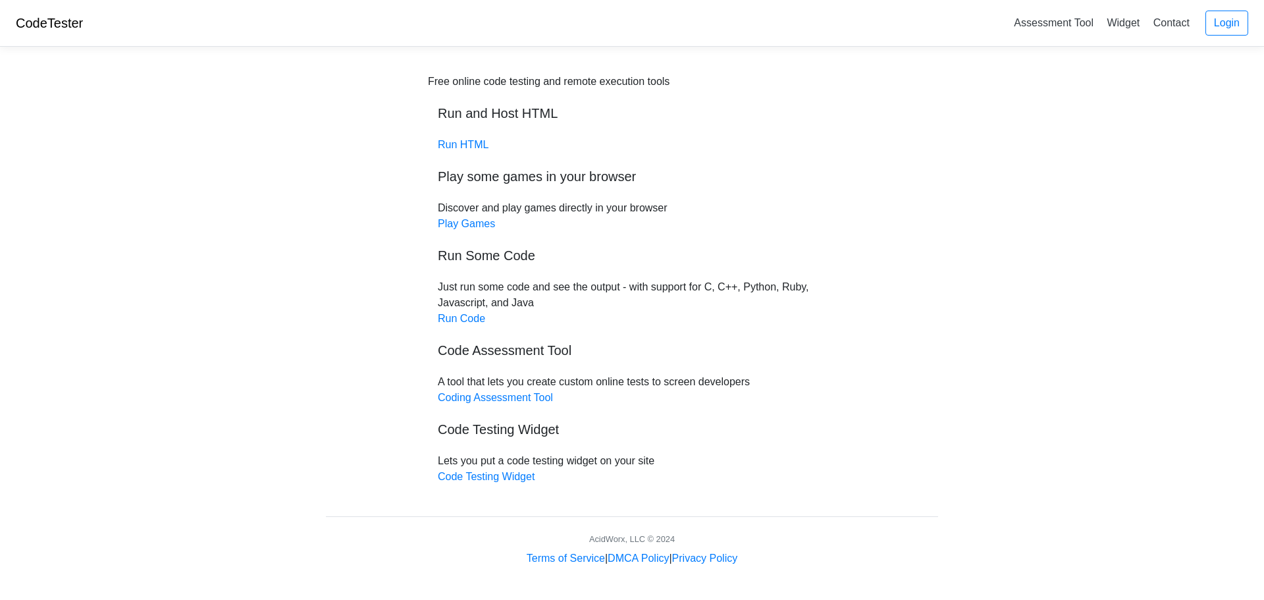  What do you see at coordinates (632, 279) in the screenshot?
I see `div: Discover and play games directly in your browser Just run some code and see the output - with sup...` at bounding box center [632, 279].